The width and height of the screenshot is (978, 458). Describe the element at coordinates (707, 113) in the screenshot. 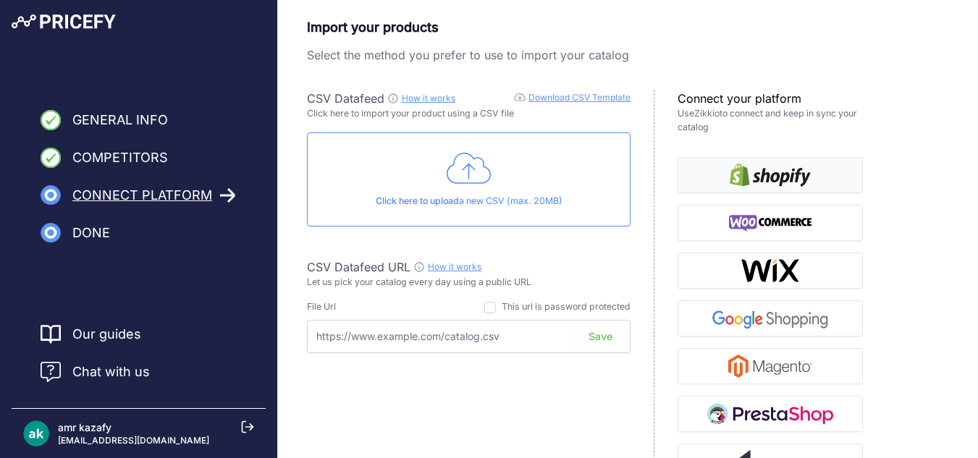

I see `a: Zikkio` at that location.